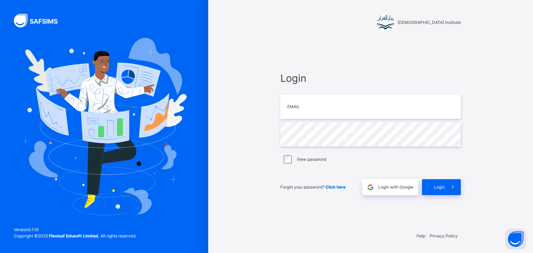  I want to click on label: View password, so click(311, 160).